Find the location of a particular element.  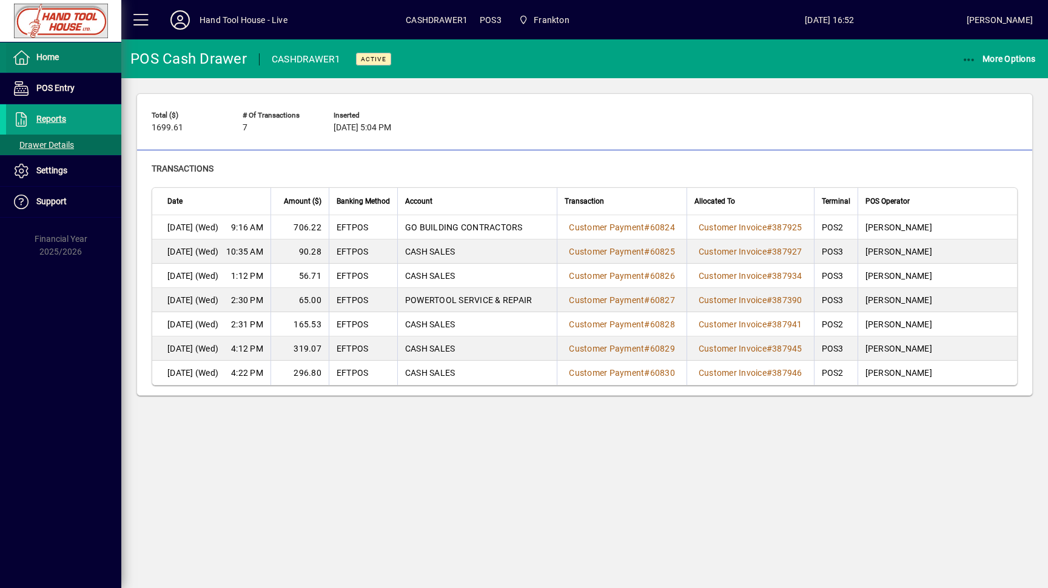

span: More Options is located at coordinates (999, 59).